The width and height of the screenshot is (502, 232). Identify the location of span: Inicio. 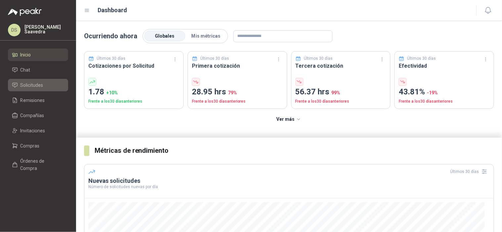
(26, 55).